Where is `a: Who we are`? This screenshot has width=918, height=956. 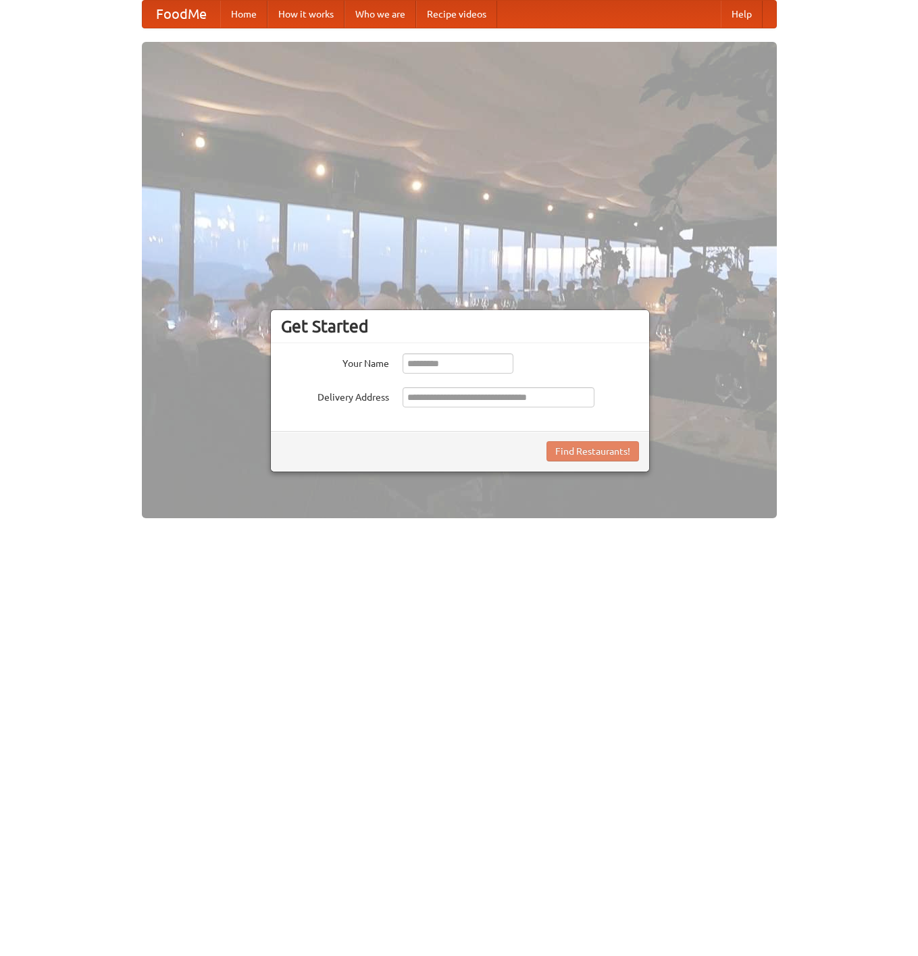 a: Who we are is located at coordinates (380, 14).